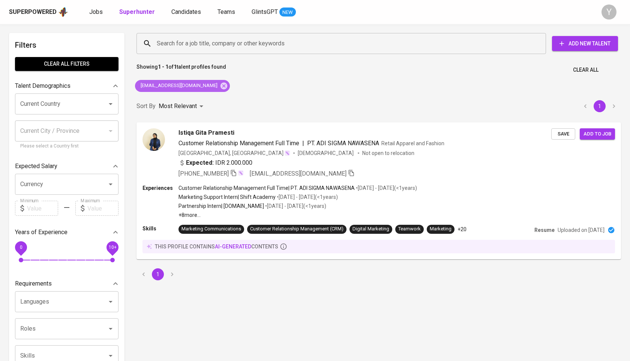 The width and height of the screenshot is (630, 361). I want to click on a: GlintsGPT NEW, so click(274, 12).